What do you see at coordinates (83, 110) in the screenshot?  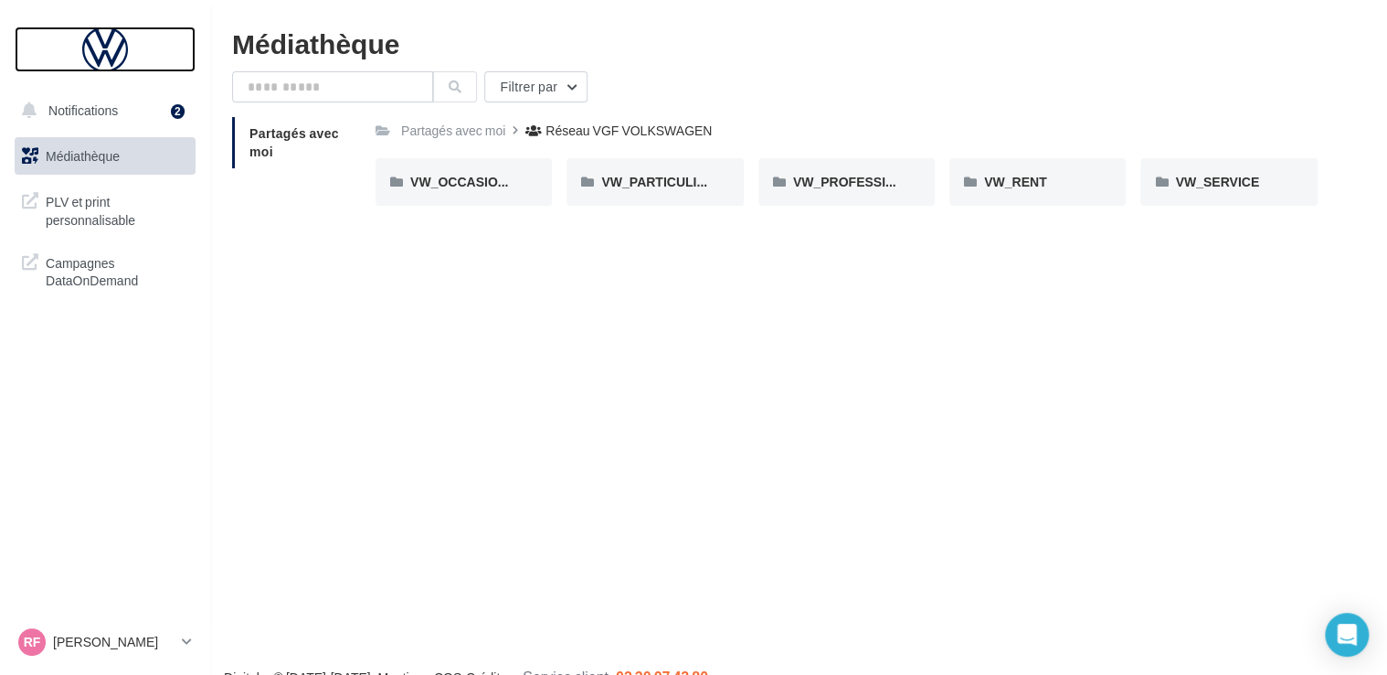 I see `span: Notifications` at bounding box center [83, 110].